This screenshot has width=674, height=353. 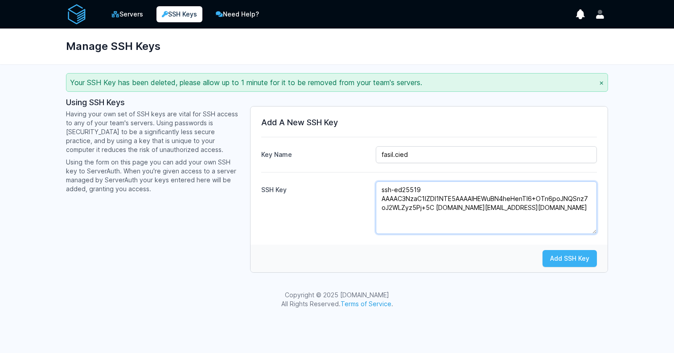 What do you see at coordinates (600, 14) in the screenshot?
I see `button: User menu` at bounding box center [600, 14].